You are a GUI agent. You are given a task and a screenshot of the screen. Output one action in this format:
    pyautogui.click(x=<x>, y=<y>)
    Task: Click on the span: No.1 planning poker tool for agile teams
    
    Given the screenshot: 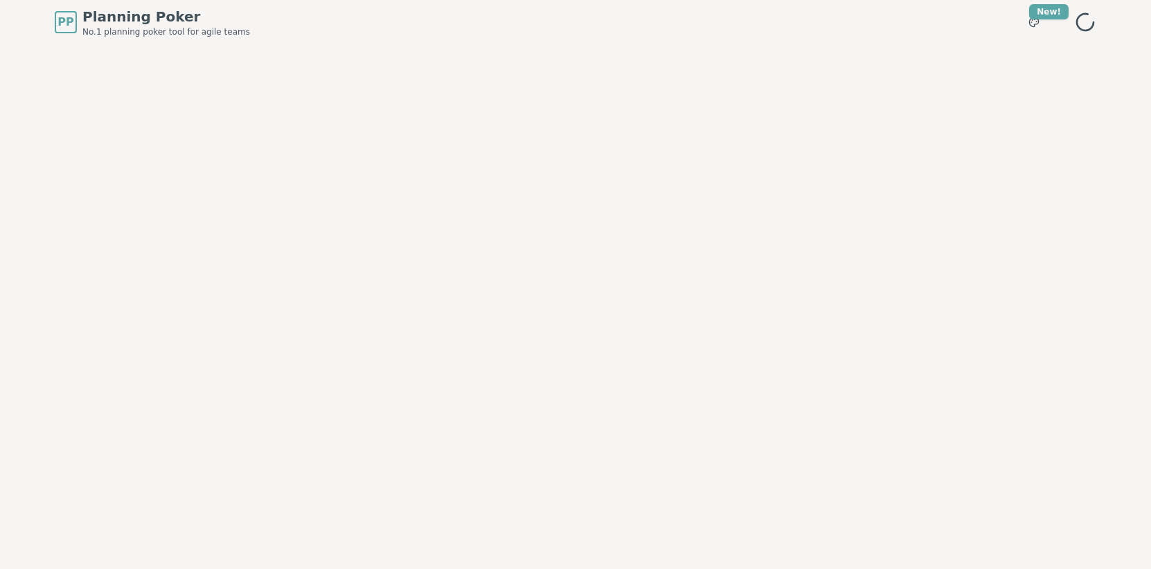 What is the action you would take?
    pyautogui.click(x=166, y=32)
    